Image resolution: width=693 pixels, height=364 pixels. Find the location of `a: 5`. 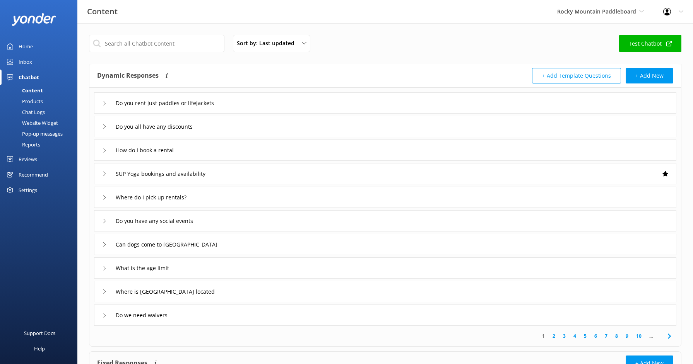

a: 5 is located at coordinates (585, 336).